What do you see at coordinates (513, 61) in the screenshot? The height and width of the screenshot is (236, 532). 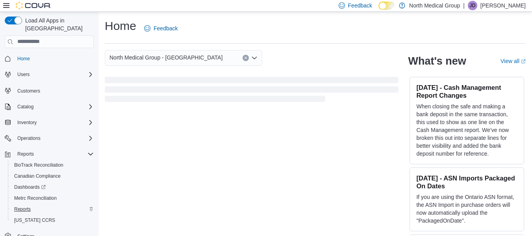 I see `a: View allExternal link` at bounding box center [513, 61].